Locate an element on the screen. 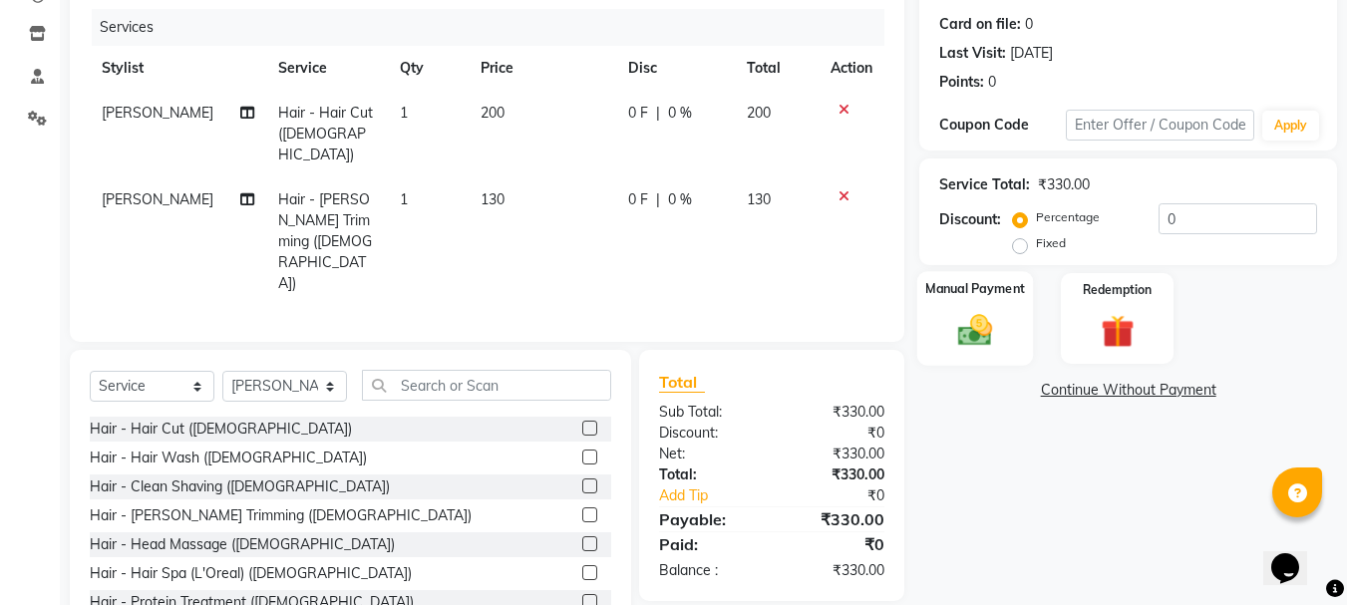  th: Price is located at coordinates (542, 68).